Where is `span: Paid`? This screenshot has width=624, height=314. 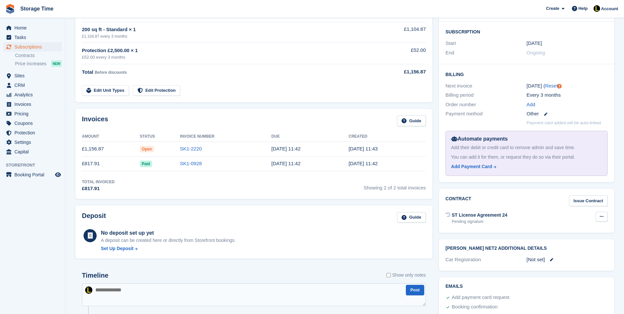 span: Paid is located at coordinates (146, 164).